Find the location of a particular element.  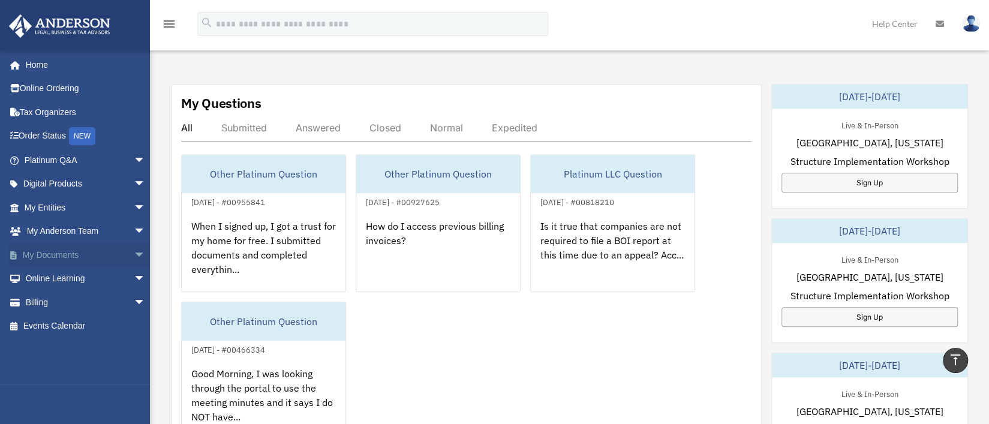

i: menu is located at coordinates (169, 24).